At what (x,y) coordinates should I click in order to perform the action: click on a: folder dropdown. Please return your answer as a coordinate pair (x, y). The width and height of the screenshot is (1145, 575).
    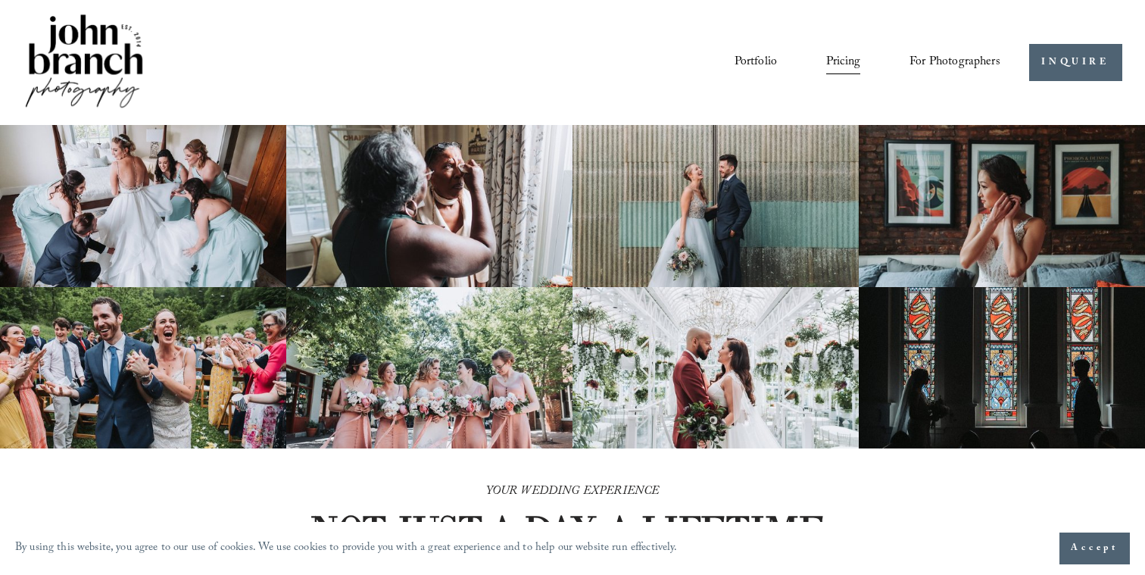
    Looking at the image, I should click on (955, 62).